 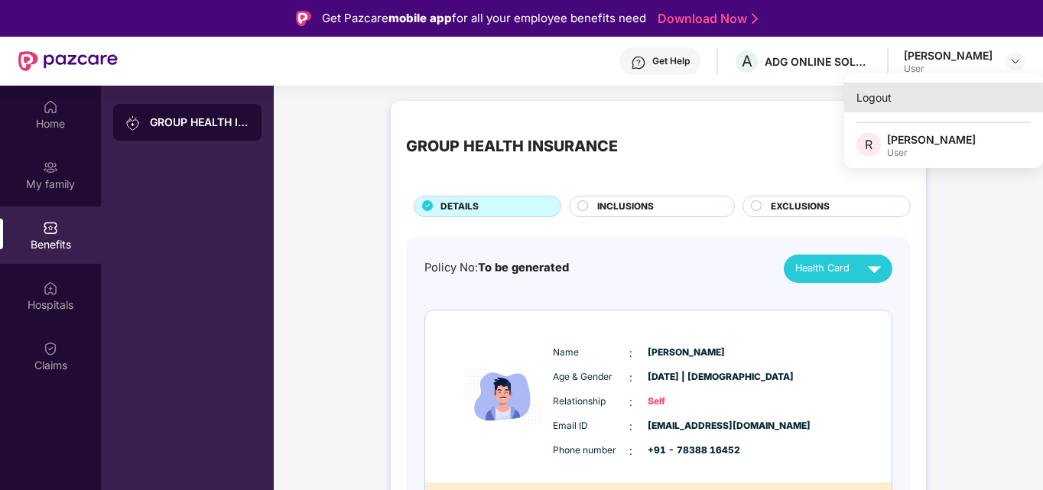 What do you see at coordinates (818, 61) in the screenshot?
I see `div: ADG ONLINE SOLUTIONS PRIVATE LIMITED` at bounding box center [818, 61].